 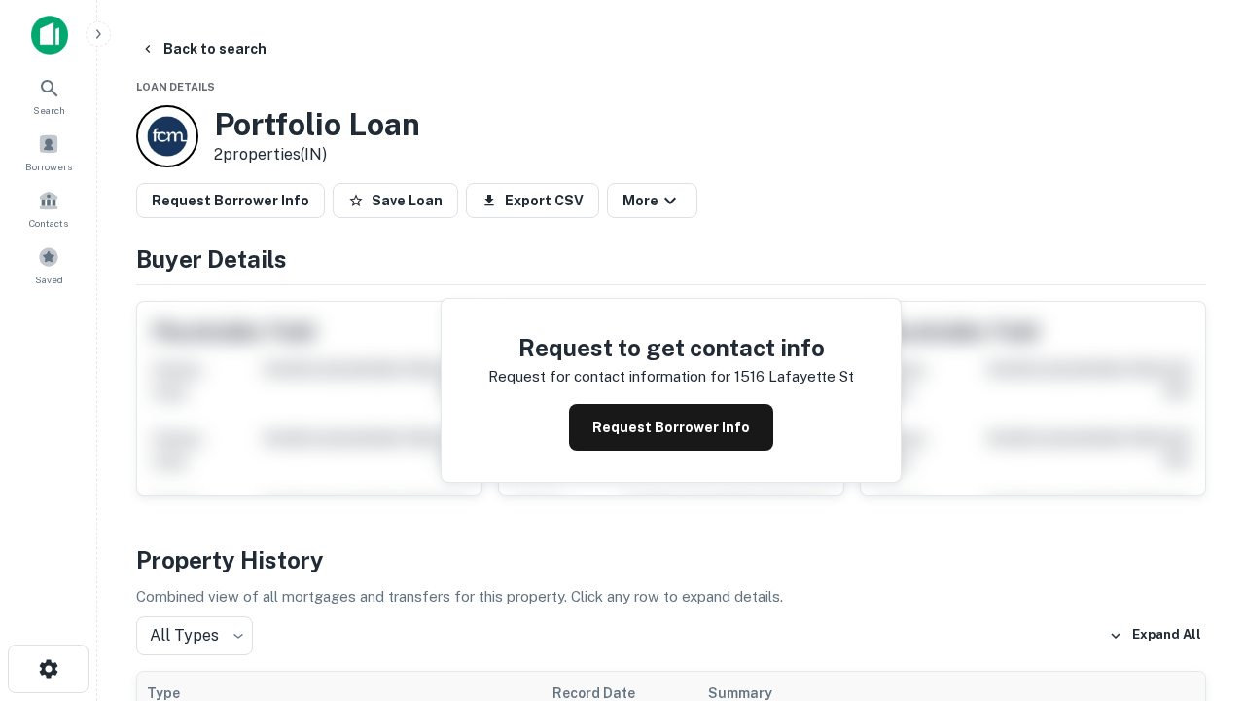 What do you see at coordinates (532, 200) in the screenshot?
I see `button: Export CSV` at bounding box center [532, 200].